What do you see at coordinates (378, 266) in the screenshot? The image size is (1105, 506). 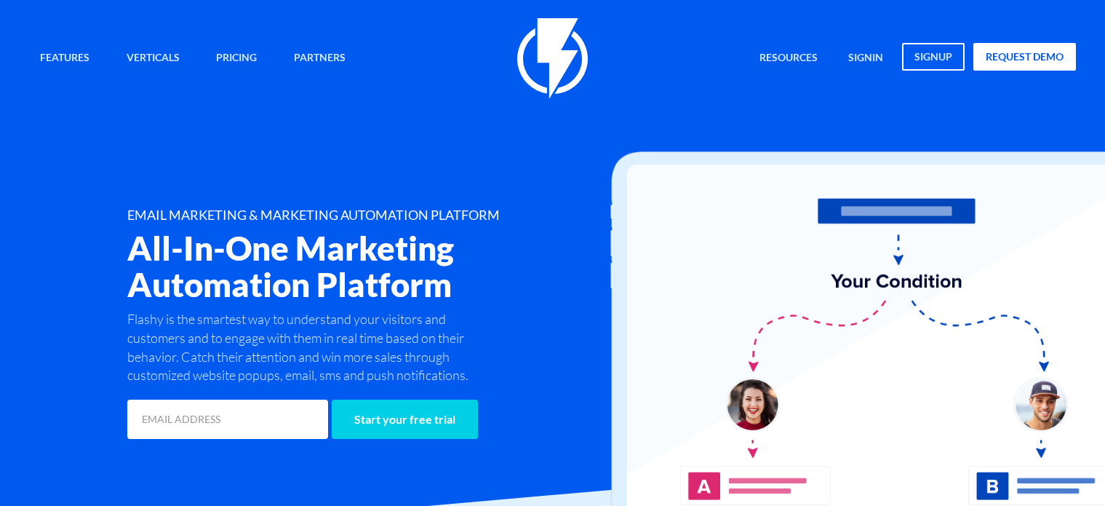 I see `h2: All-In-One Marketing Automation Platform` at bounding box center [378, 266].